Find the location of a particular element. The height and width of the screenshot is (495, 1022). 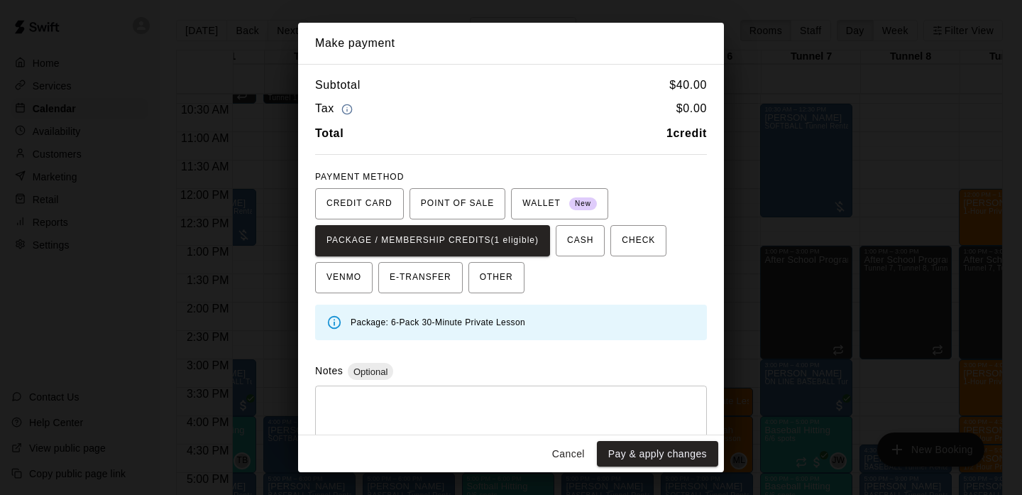

span: Optional is located at coordinates (371, 371).